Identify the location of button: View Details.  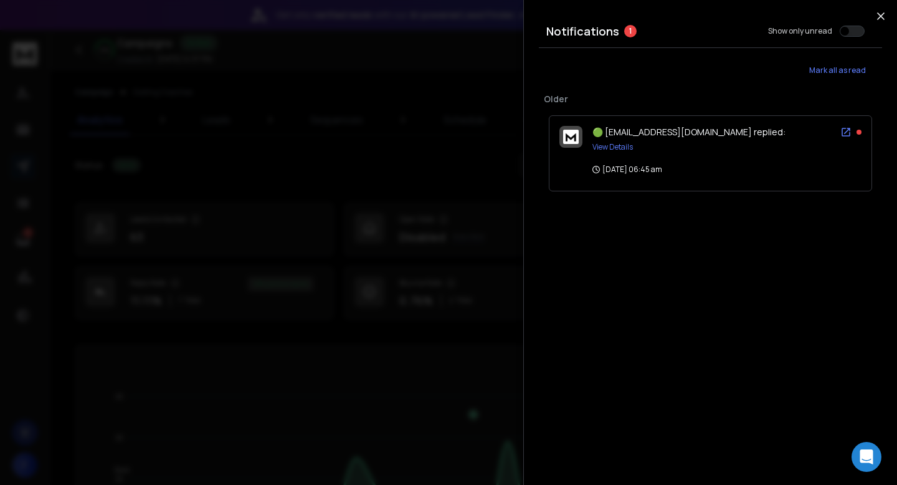
(612, 147).